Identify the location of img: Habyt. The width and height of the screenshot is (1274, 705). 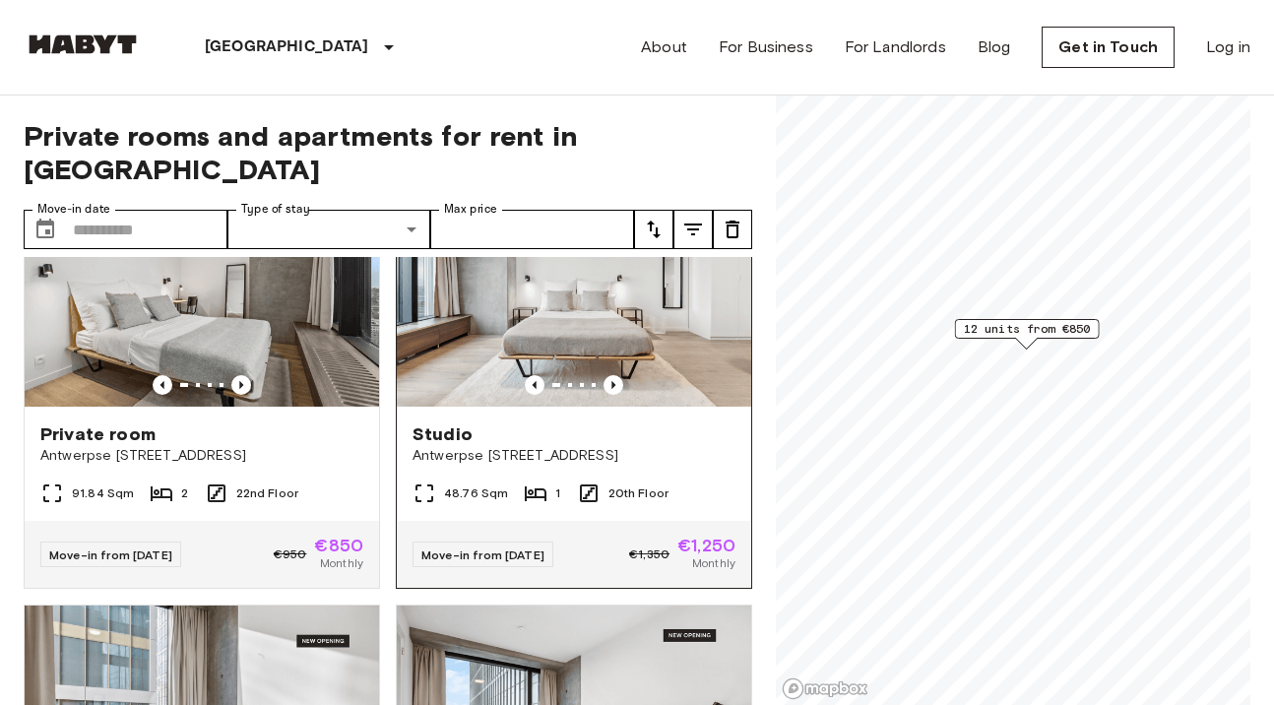
(83, 44).